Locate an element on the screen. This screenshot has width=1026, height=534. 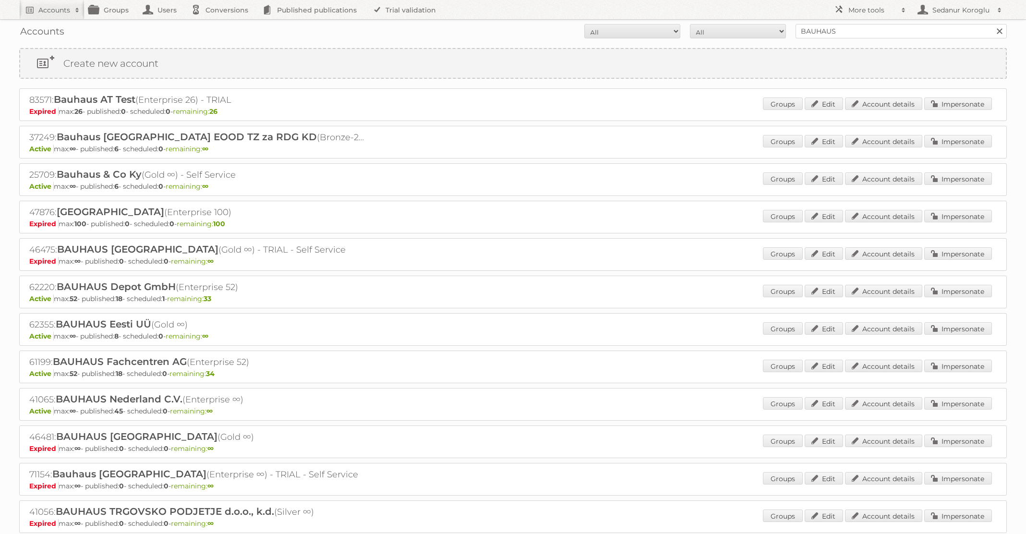
span: Bauhaus AT Test is located at coordinates (95, 99).